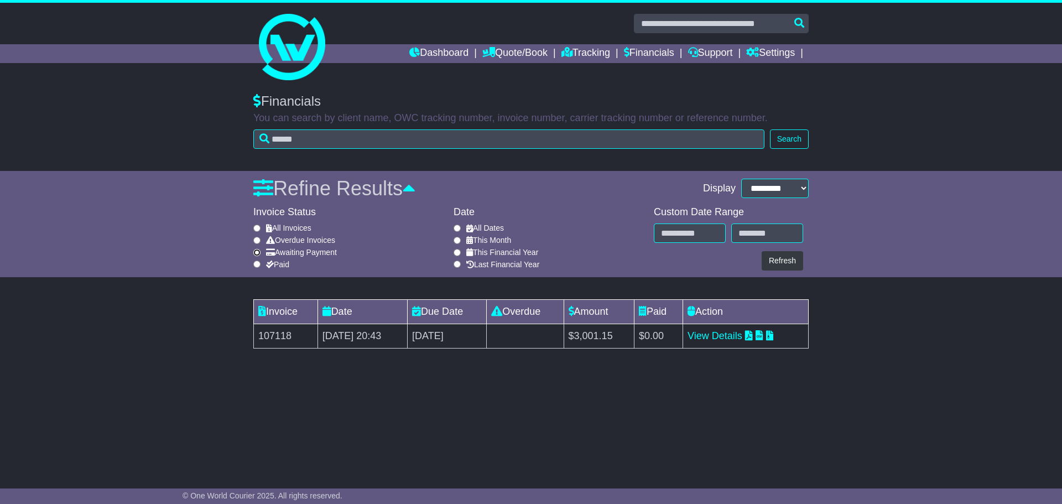 This screenshot has width=1062, height=504. Describe the element at coordinates (278, 264) in the screenshot. I see `label: Paid` at that location.